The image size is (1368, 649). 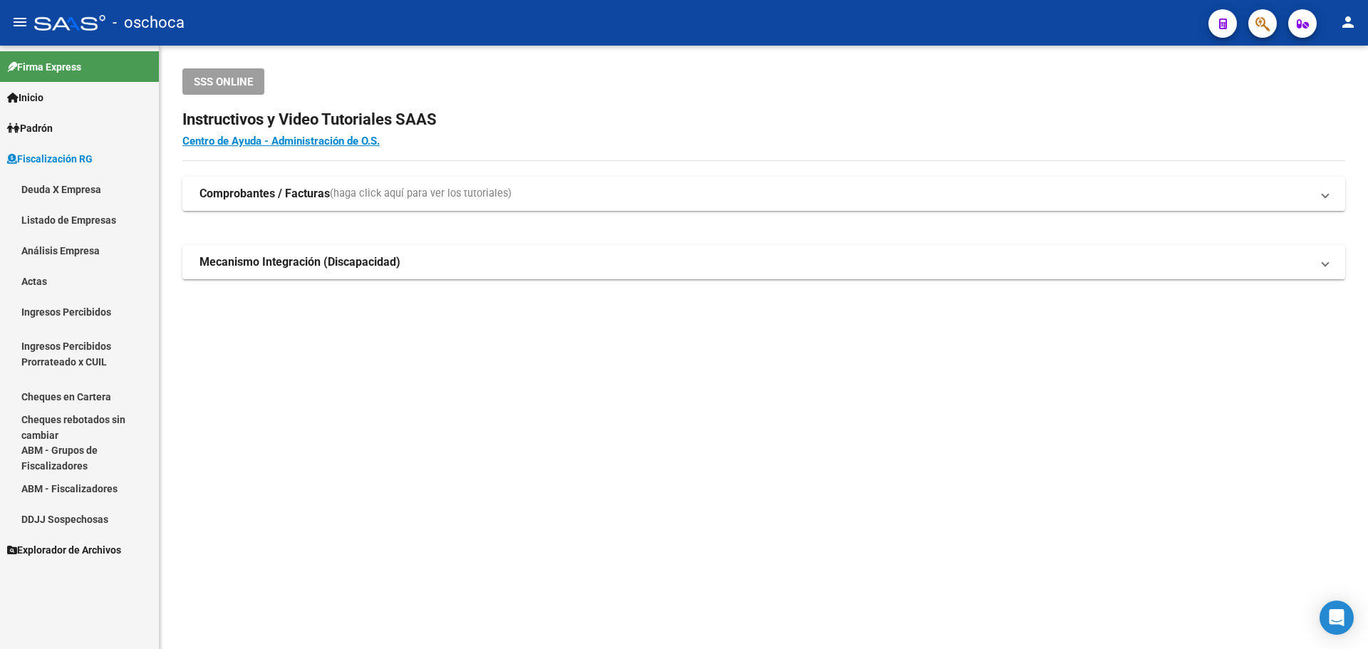 I want to click on span: Inicio, so click(x=25, y=98).